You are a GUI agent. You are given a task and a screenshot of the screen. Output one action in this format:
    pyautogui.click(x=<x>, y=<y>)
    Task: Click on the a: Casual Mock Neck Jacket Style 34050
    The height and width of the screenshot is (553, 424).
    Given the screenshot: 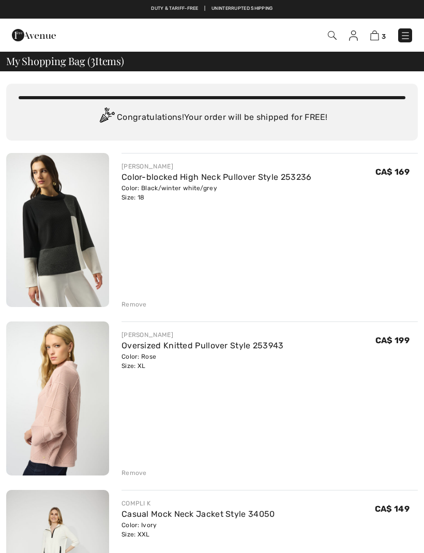 What is the action you would take?
    pyautogui.click(x=198, y=514)
    